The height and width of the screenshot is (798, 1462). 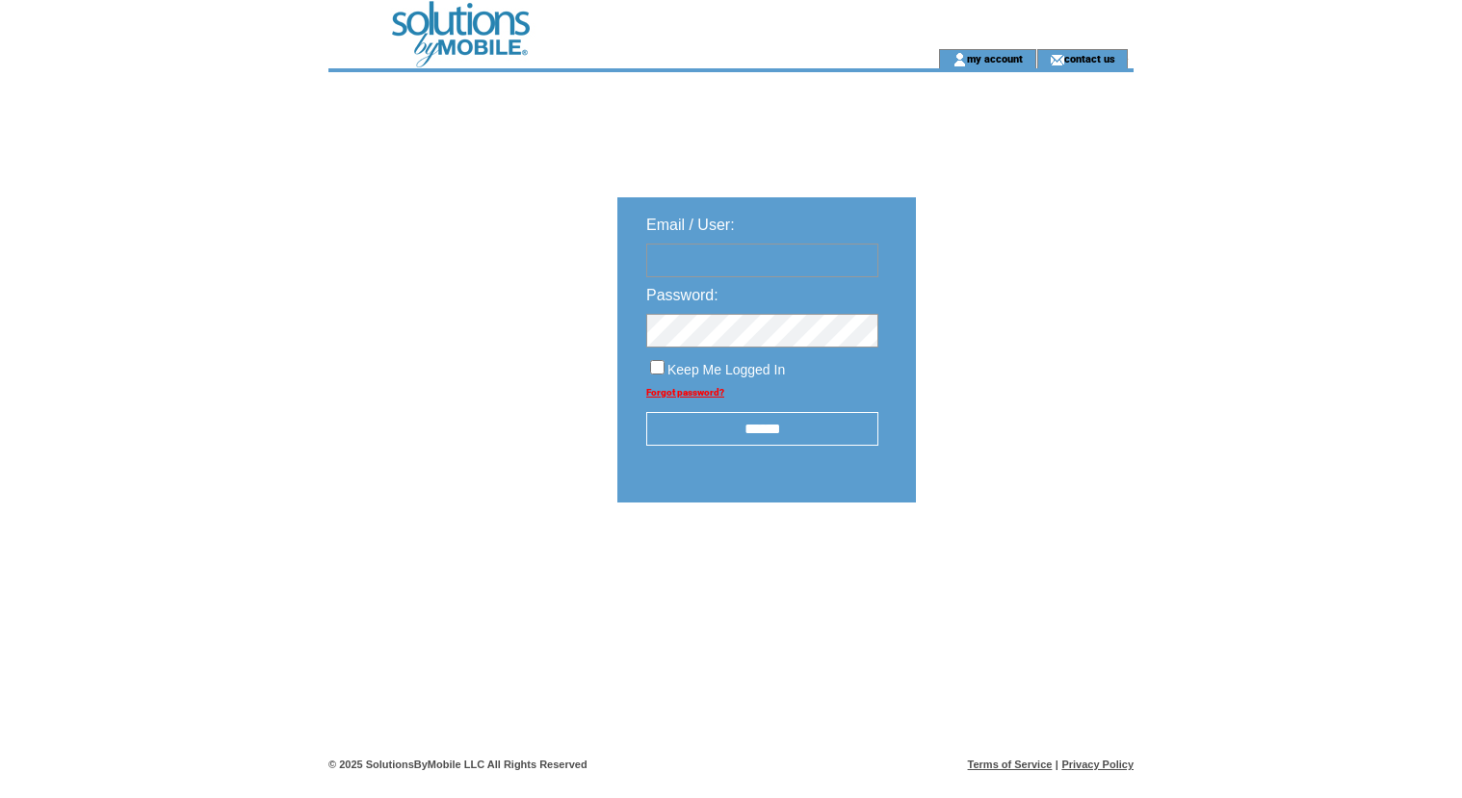 What do you see at coordinates (1020, 562) in the screenshot?
I see `img: transparent.png;jsessionid=BF23A4F3147BF28EA11469502CC2255D` at bounding box center [1020, 562].